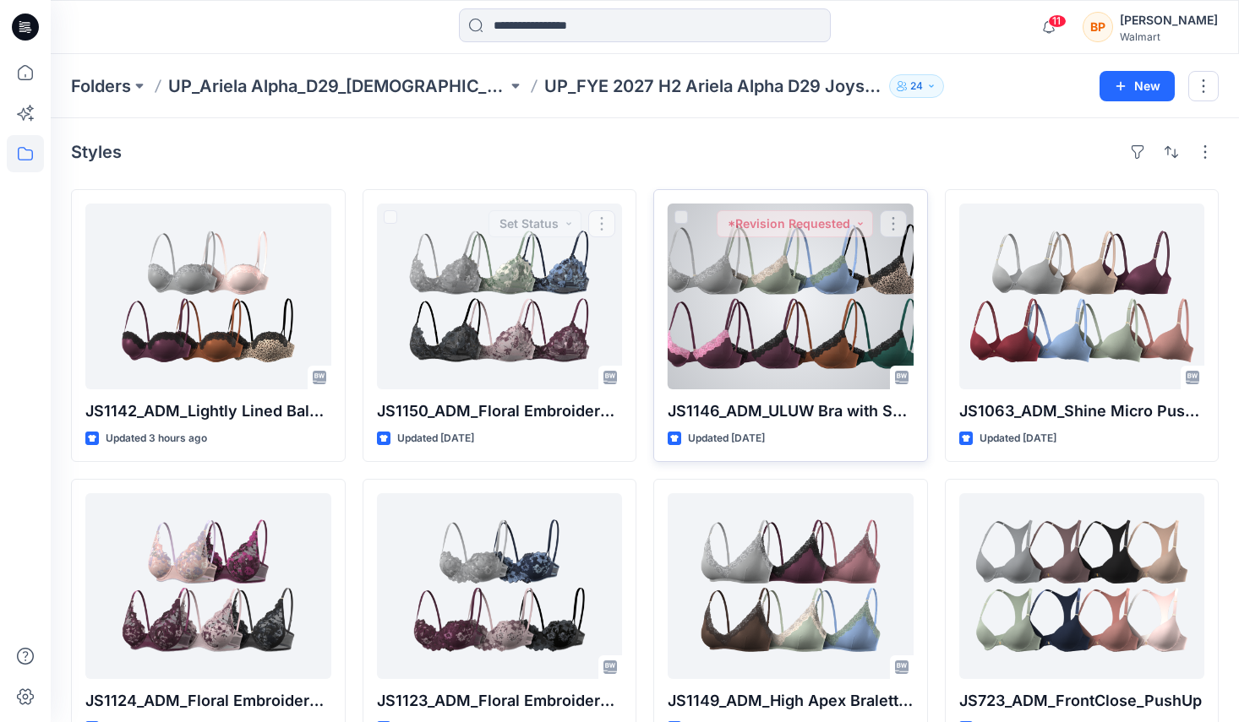 The height and width of the screenshot is (722, 1239). What do you see at coordinates (101, 86) in the screenshot?
I see `a: Folders` at bounding box center [101, 86].